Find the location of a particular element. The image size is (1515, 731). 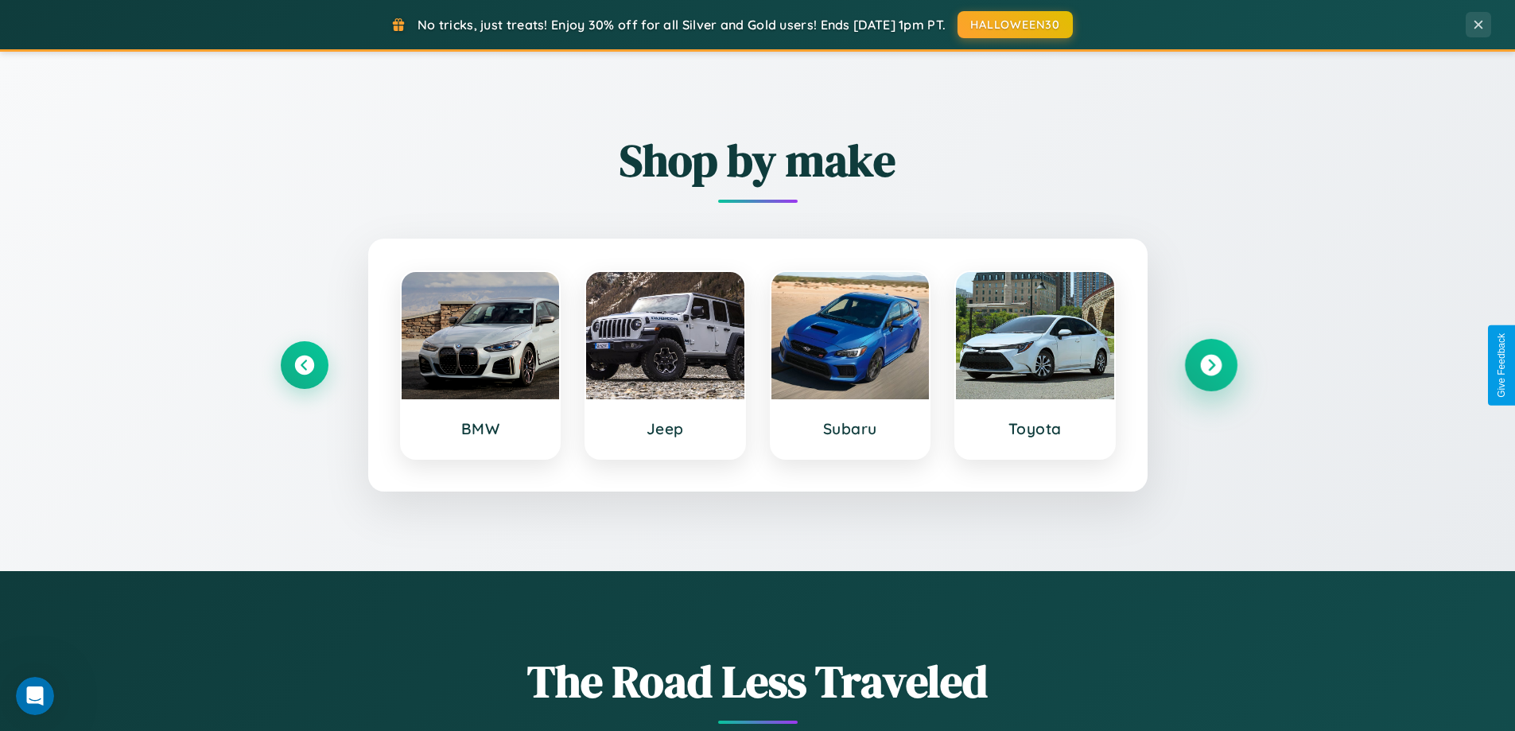

h1: The Road Less Traveled is located at coordinates (758, 681).